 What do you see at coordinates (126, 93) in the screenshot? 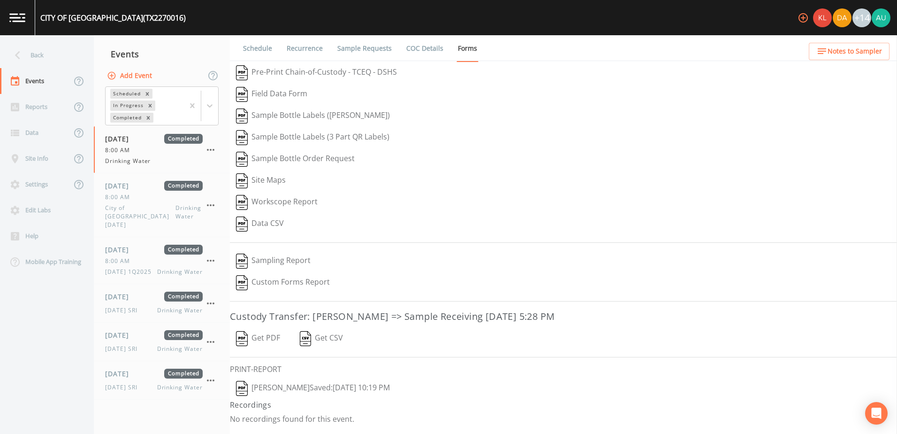
I see `div: Scheduled` at bounding box center [126, 93].